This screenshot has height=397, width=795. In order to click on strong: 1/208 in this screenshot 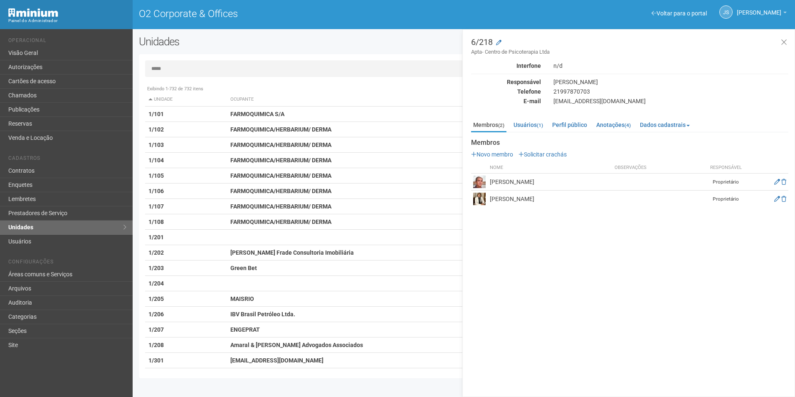, I will do `click(156, 345)`.